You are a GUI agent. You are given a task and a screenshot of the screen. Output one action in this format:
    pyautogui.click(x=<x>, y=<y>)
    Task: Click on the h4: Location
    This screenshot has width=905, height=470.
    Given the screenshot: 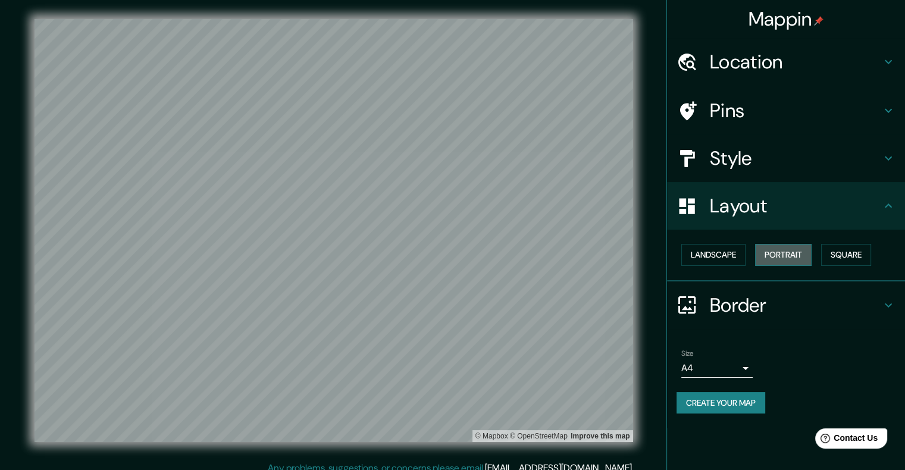 What is the action you would take?
    pyautogui.click(x=795, y=62)
    